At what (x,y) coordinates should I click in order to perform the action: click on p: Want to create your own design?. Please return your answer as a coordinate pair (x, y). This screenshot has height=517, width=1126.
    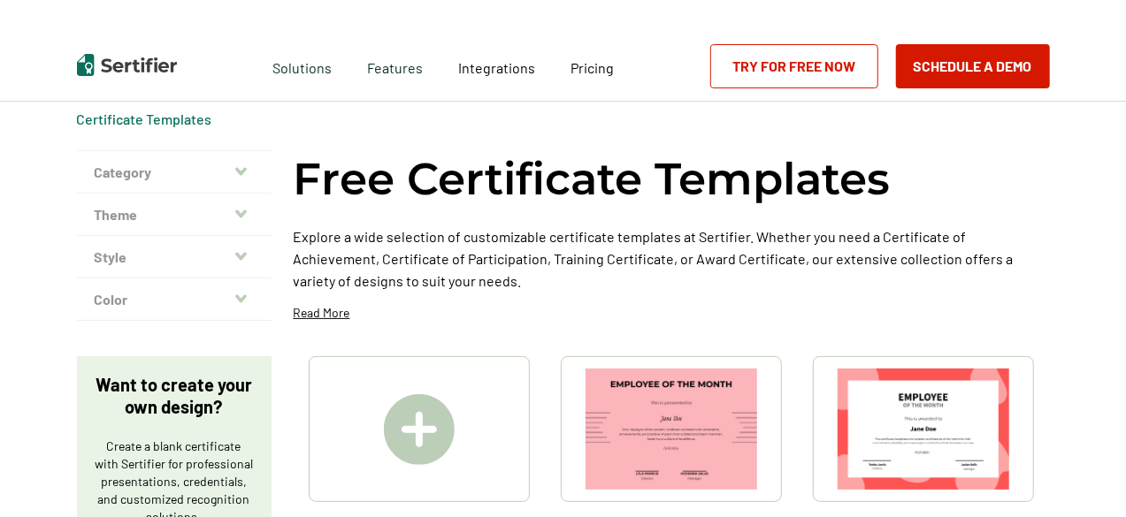
    Looking at the image, I should click on (174, 396).